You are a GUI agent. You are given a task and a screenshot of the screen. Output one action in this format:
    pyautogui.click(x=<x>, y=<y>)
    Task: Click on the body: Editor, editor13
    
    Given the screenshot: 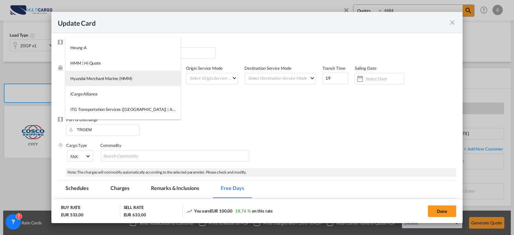 What is the action you would take?
    pyautogui.click(x=193, y=67)
    